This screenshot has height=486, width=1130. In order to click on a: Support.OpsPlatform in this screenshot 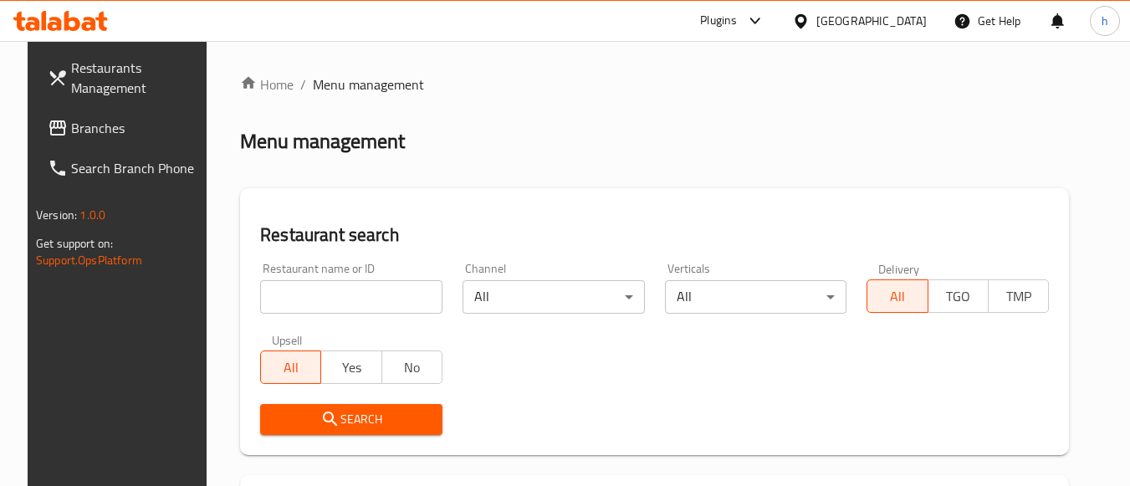, I will do `click(89, 260)`.